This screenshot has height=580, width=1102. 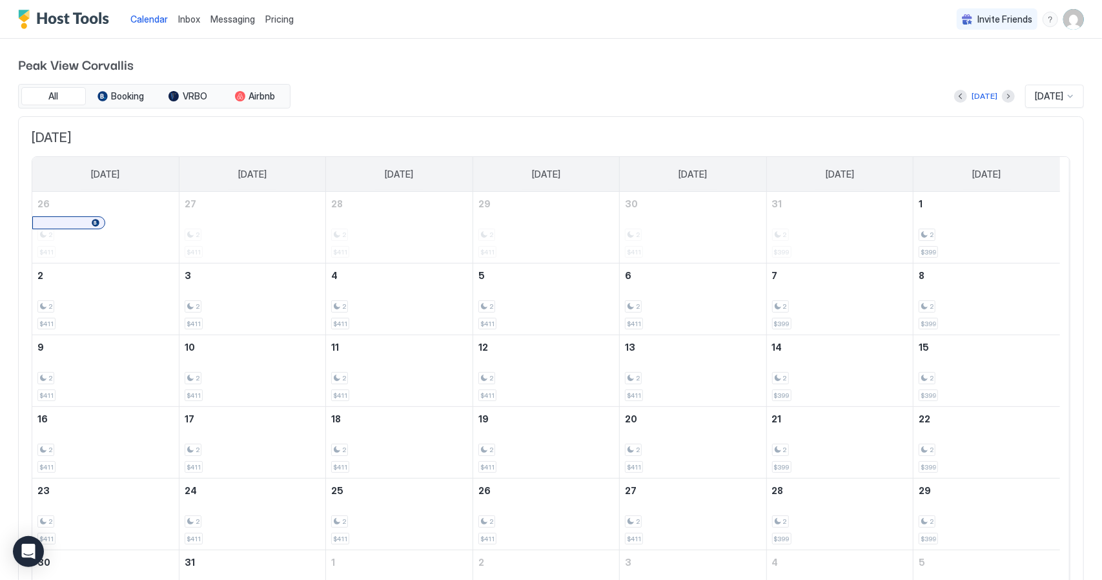 I want to click on button: VRBO, so click(x=188, y=96).